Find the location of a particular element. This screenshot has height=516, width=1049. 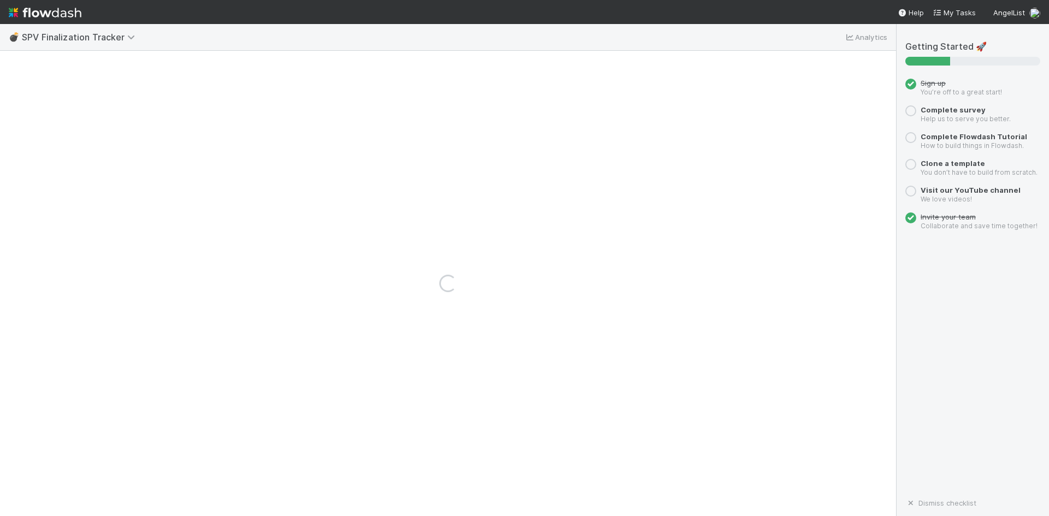

span: AngelList is located at coordinates (1009, 13).